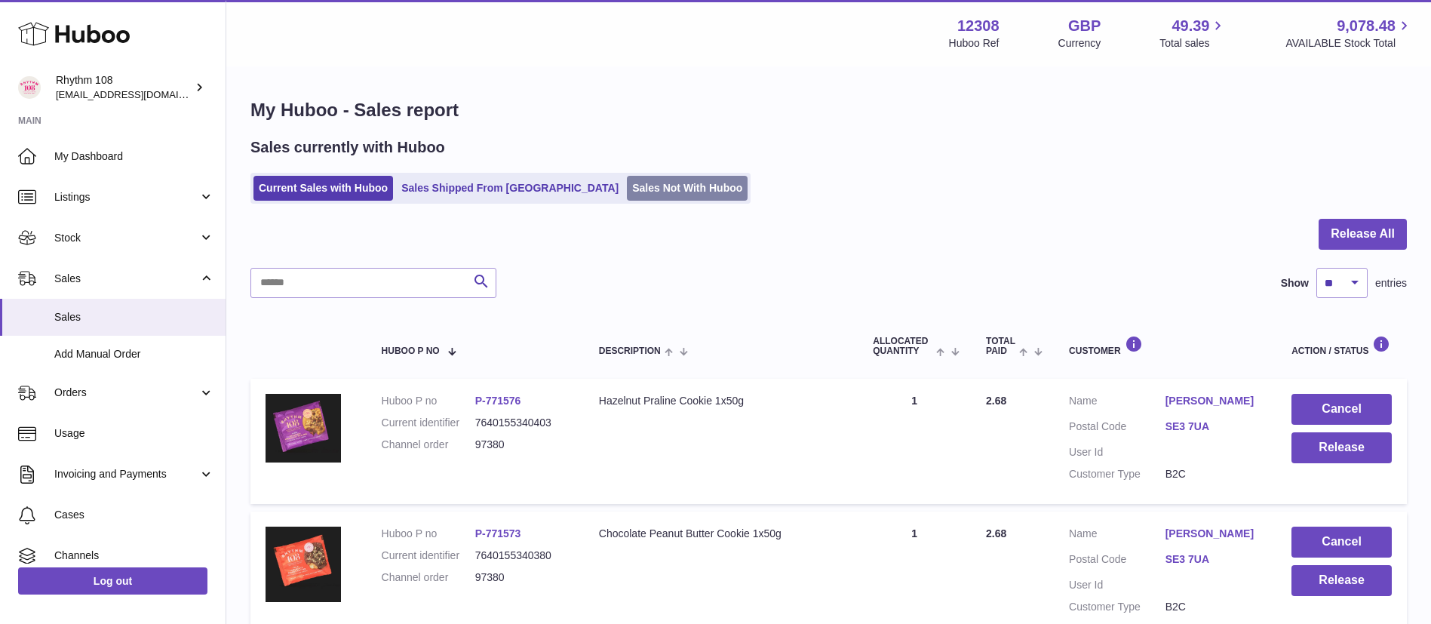 This screenshot has width=1431, height=624. What do you see at coordinates (914, 441) in the screenshot?
I see `td: 1` at bounding box center [914, 441].